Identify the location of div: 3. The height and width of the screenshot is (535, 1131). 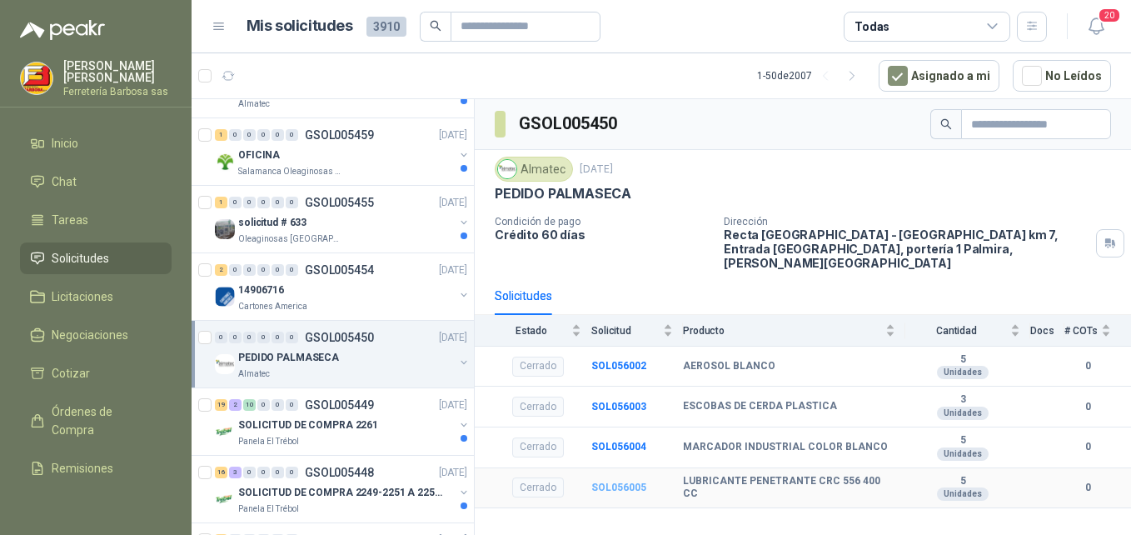
(235, 472).